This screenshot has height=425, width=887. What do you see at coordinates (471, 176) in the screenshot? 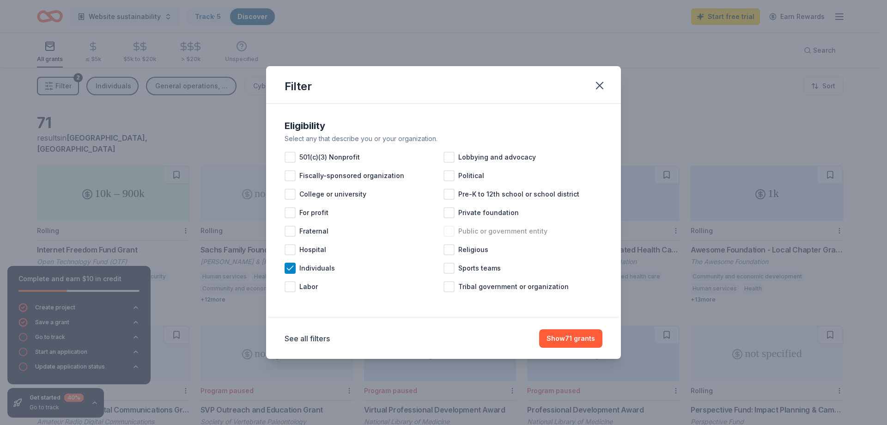
I see `span: Political` at bounding box center [471, 176].